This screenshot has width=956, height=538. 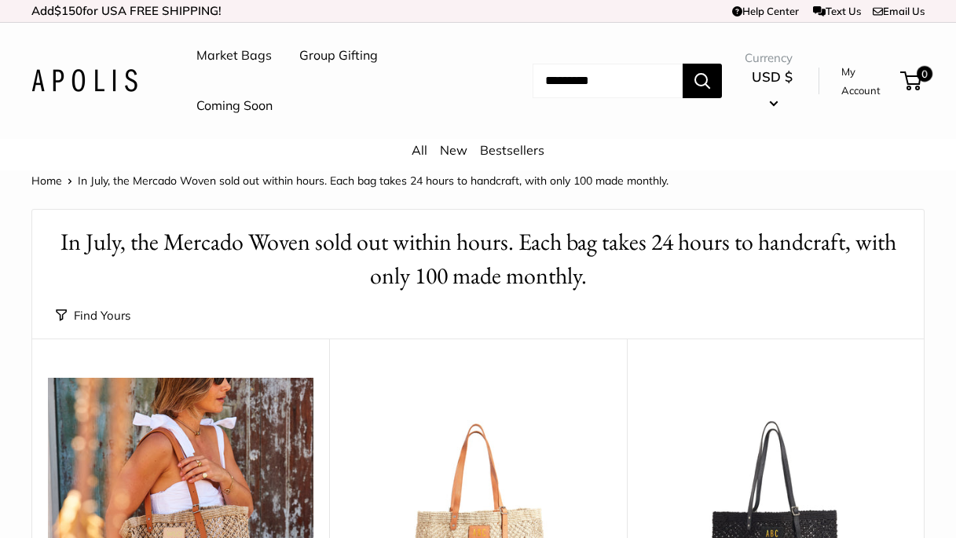 I want to click on a: Bestsellers, so click(x=512, y=150).